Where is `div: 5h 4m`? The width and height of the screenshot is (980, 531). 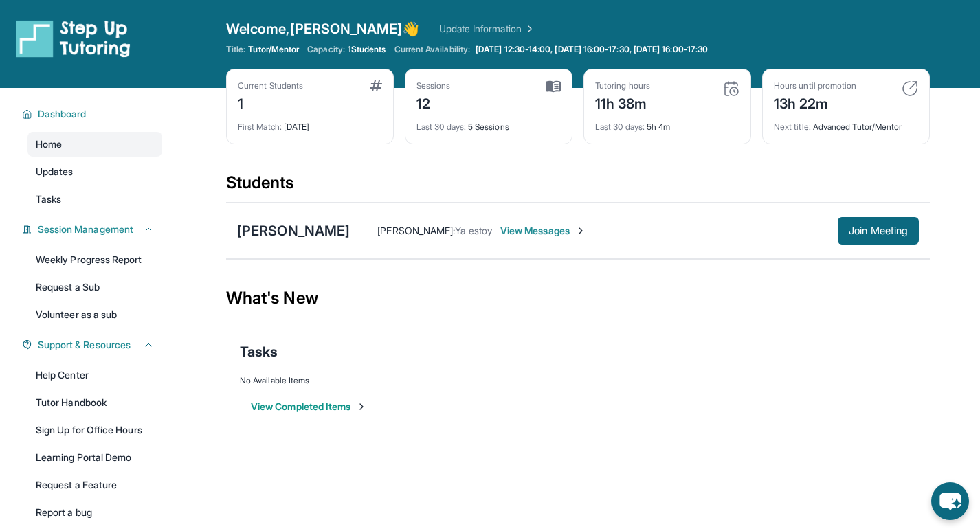 div: 5h 4m is located at coordinates (668, 123).